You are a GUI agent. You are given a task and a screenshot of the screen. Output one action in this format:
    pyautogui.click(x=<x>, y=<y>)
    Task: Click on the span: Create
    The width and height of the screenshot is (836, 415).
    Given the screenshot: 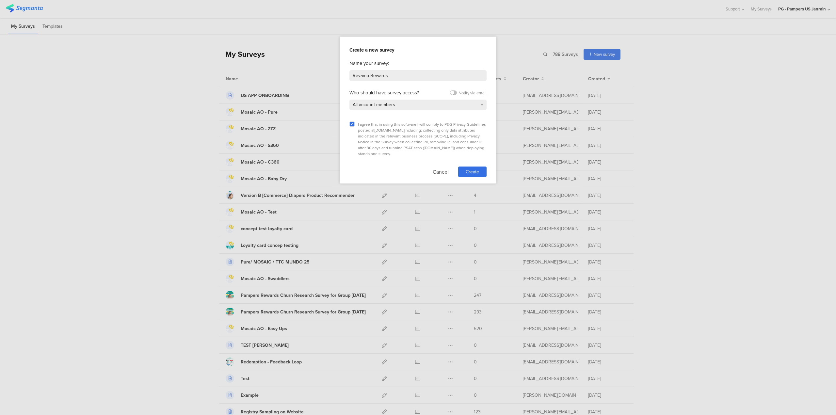 What is the action you would take?
    pyautogui.click(x=472, y=172)
    